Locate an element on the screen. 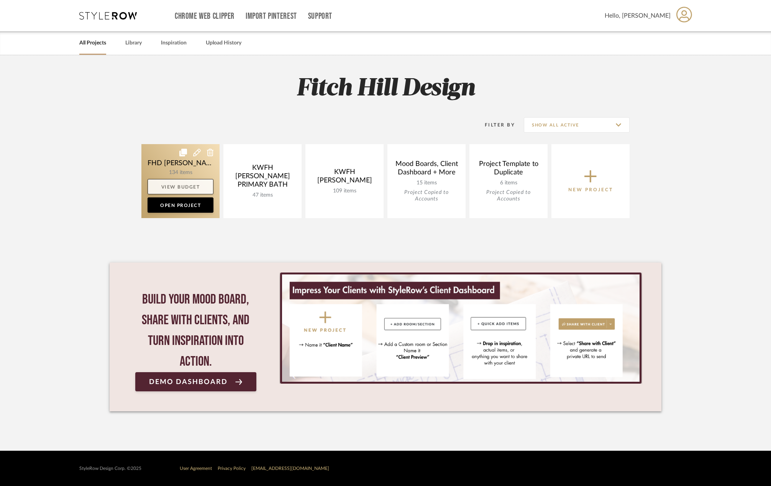  div: StyleRow Design Corp. ©2025 is located at coordinates (110, 468).